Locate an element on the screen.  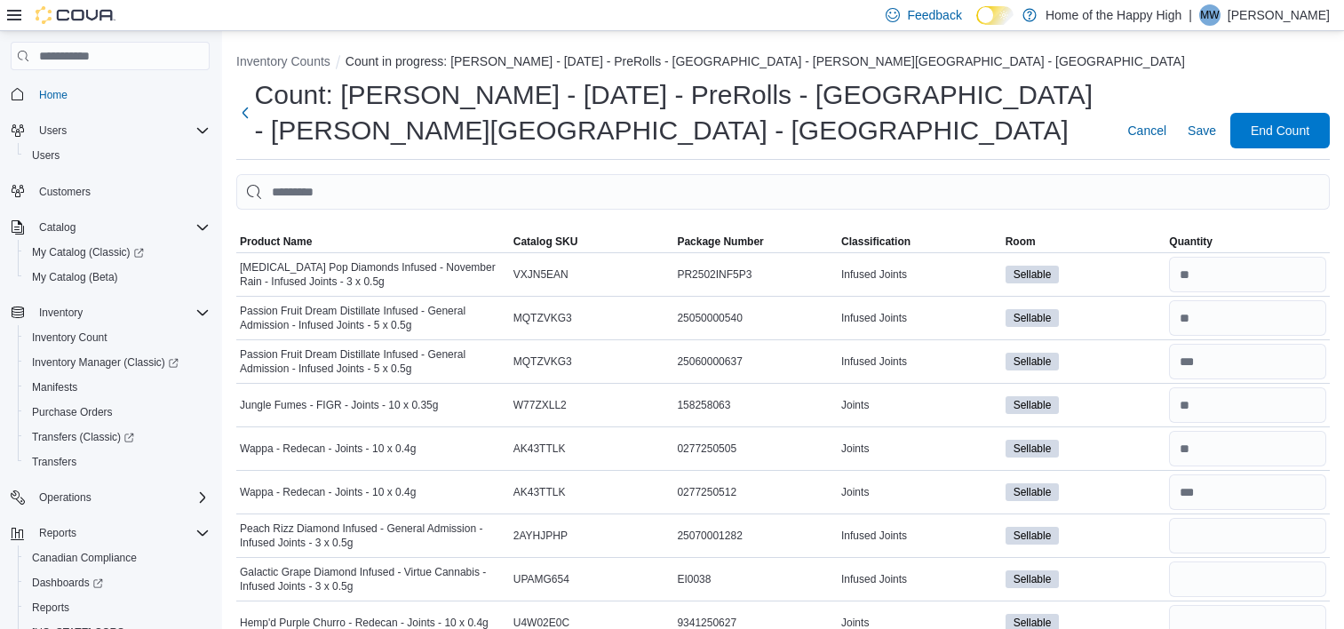
div: 0277250512 is located at coordinates (755, 492).